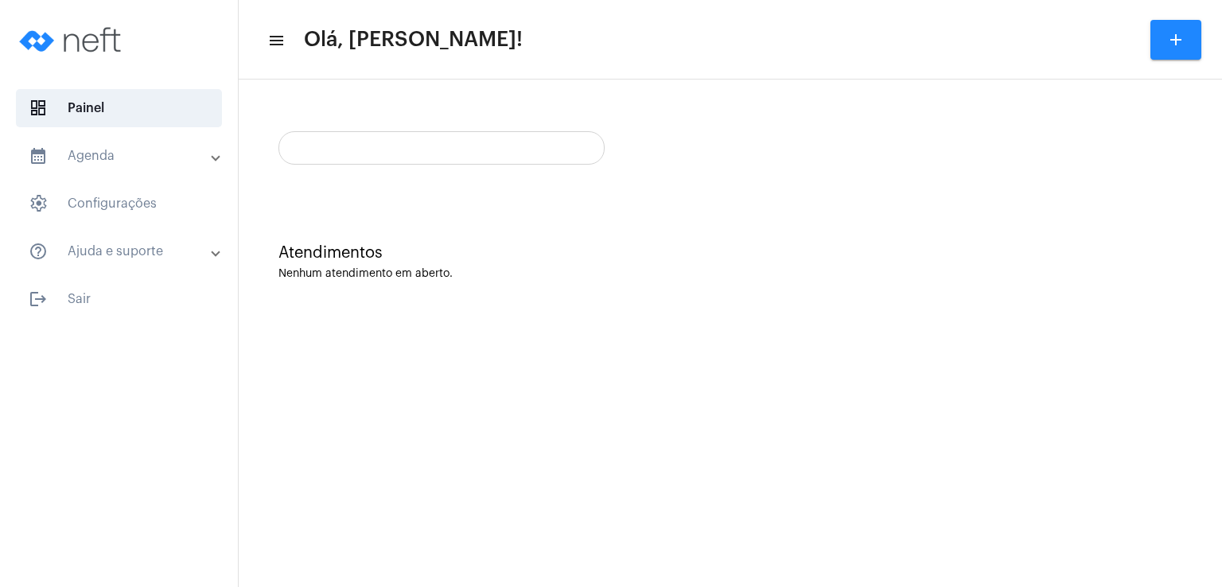 Image resolution: width=1222 pixels, height=587 pixels. What do you see at coordinates (118, 204) in the screenshot?
I see `span: Configurações` at bounding box center [118, 204].